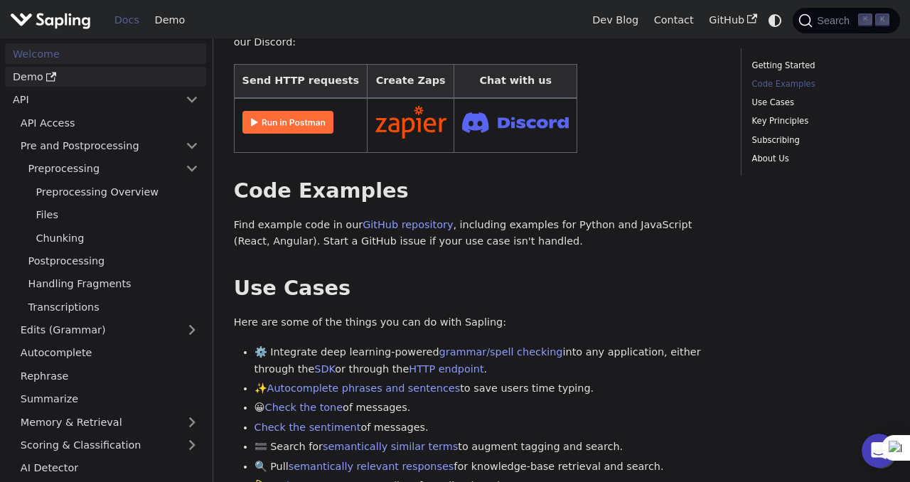 The width and height of the screenshot is (910, 482). Describe the element at coordinates (308, 427) in the screenshot. I see `a: Check the sentiment` at that location.